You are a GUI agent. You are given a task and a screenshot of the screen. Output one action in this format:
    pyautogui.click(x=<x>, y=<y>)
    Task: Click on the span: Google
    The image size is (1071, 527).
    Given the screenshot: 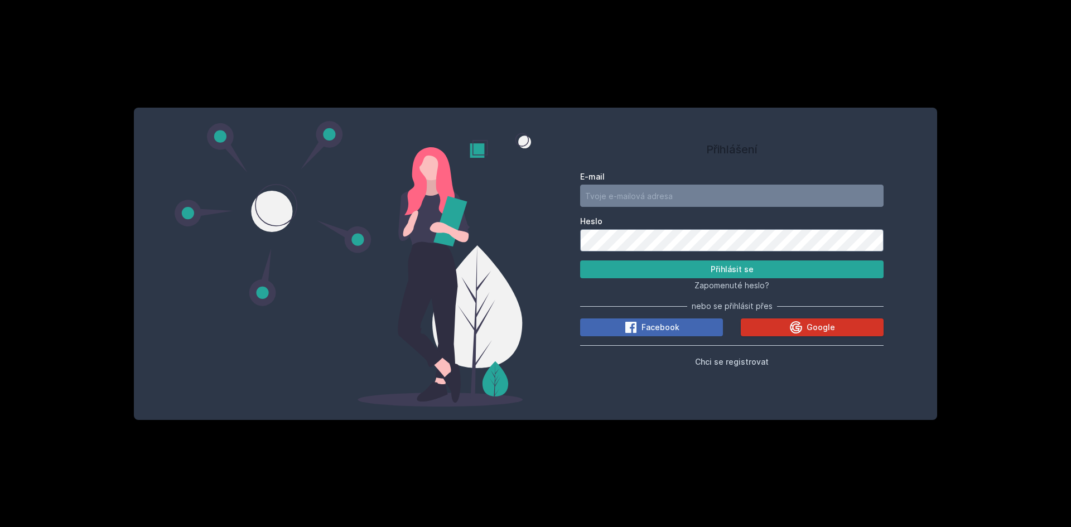 What is the action you would take?
    pyautogui.click(x=820, y=327)
    